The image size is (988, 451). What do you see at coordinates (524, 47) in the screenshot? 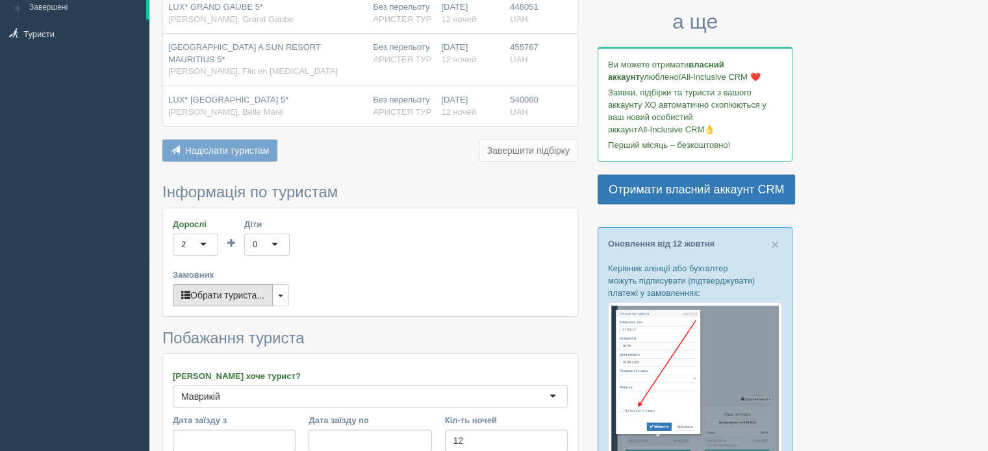
I see `span: 455767` at bounding box center [524, 47].